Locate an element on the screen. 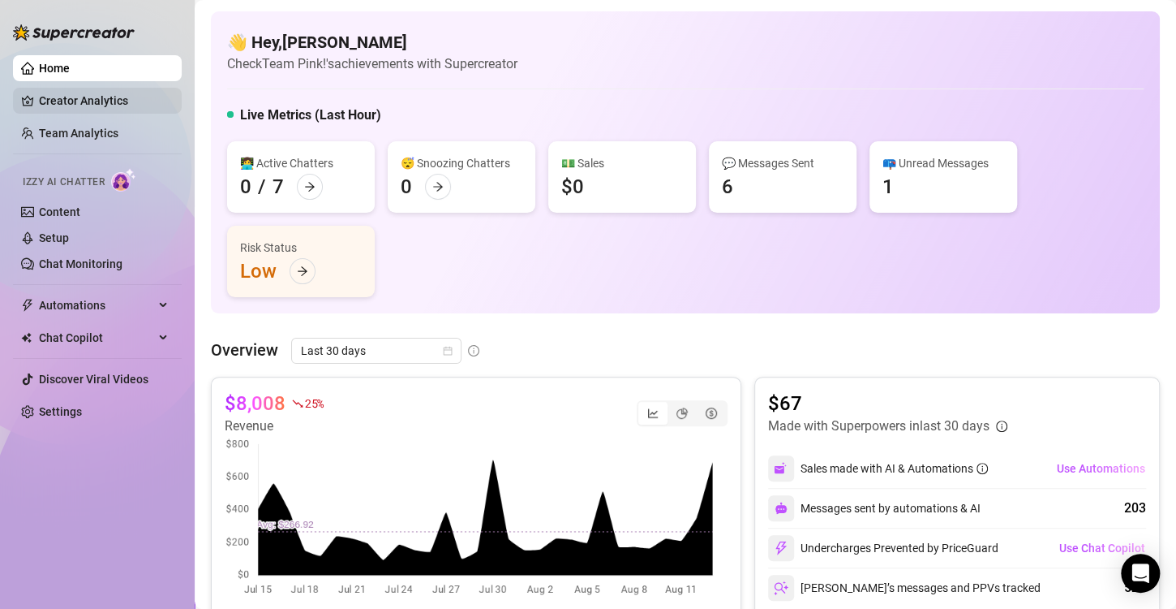  div: 7 is located at coordinates (278, 187).